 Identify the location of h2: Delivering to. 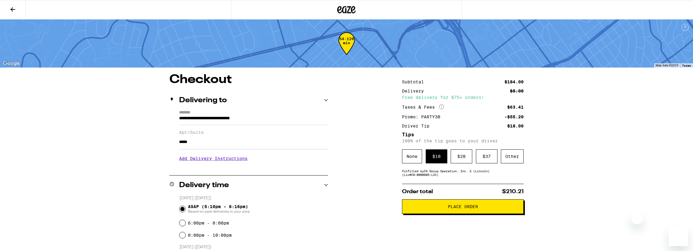
(203, 100).